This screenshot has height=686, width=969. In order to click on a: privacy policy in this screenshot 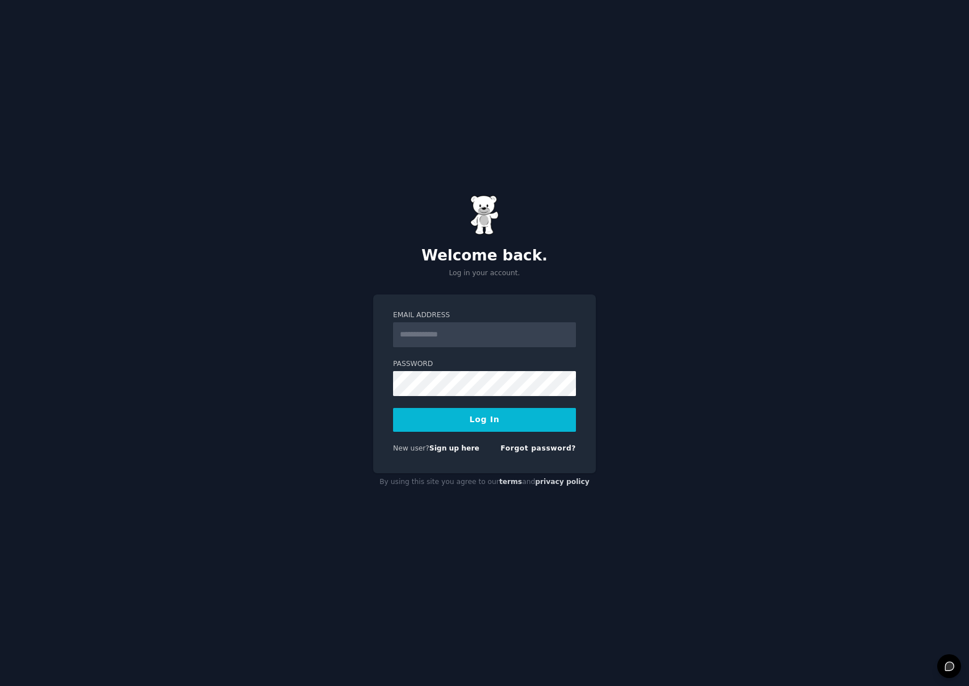, I will do `click(562, 482)`.